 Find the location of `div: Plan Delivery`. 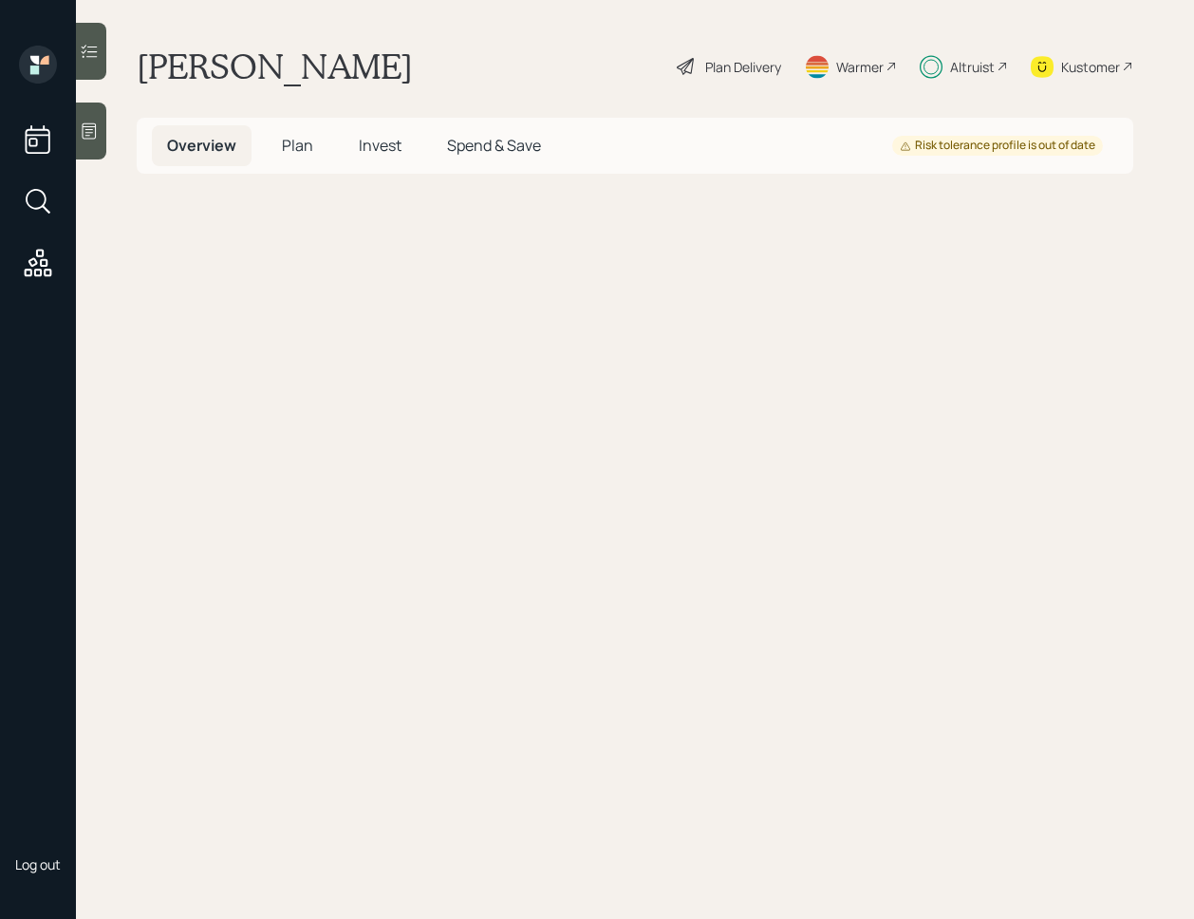

div: Plan Delivery is located at coordinates (743, 66).